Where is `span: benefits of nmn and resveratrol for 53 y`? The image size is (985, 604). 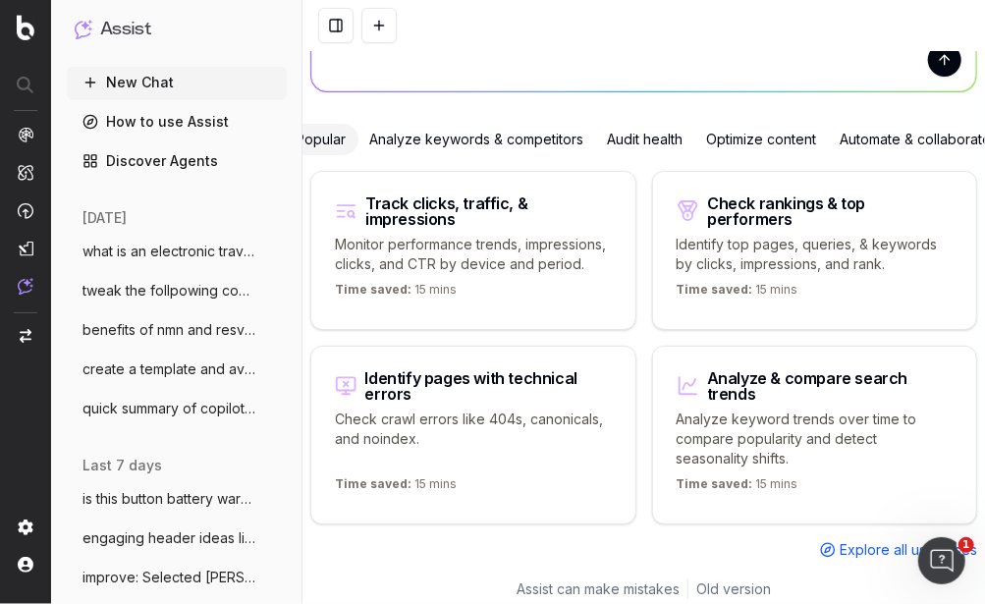 span: benefits of nmn and resveratrol for 53 y is located at coordinates (169, 330).